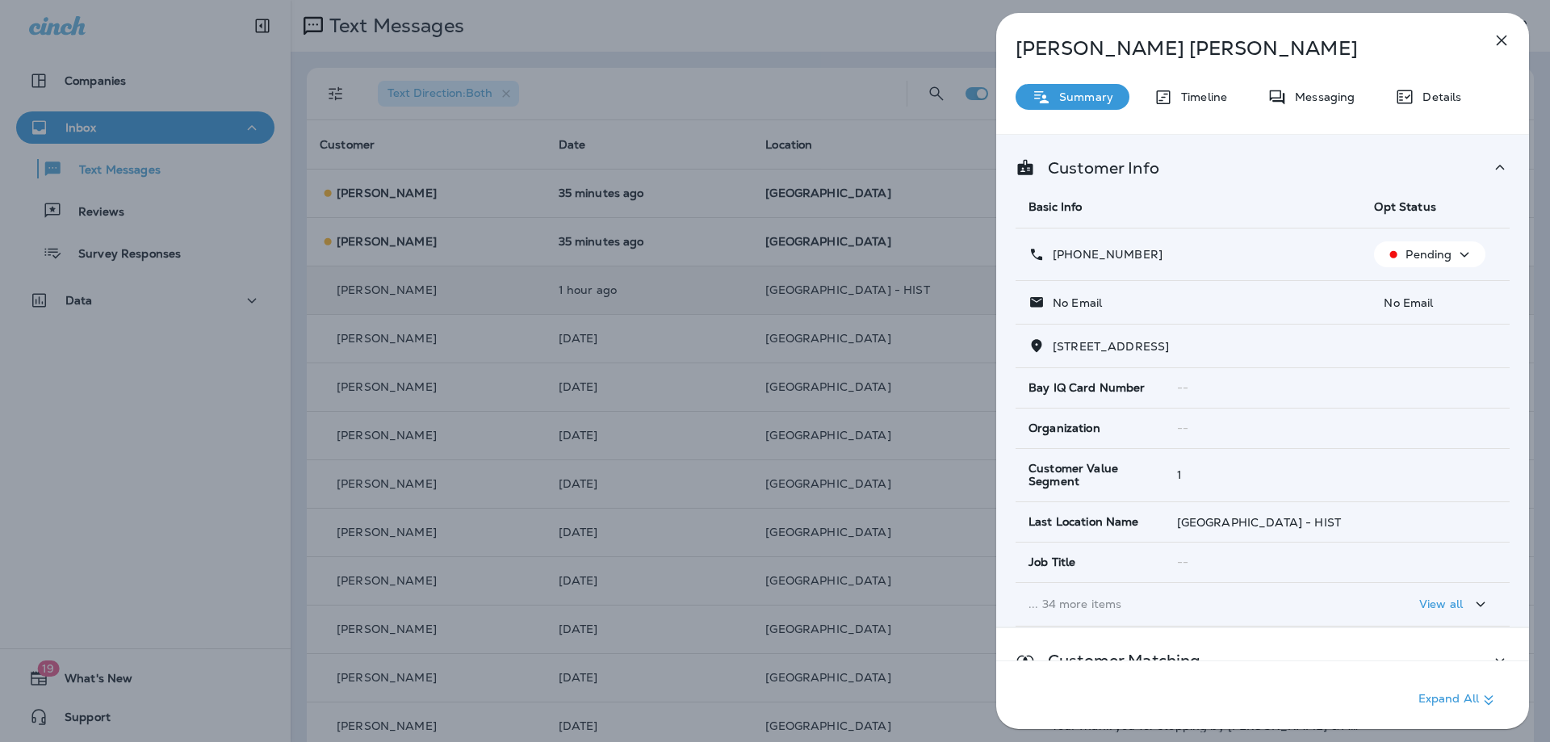  Describe the element at coordinates (1455, 604) in the screenshot. I see `button: View all` at that location.